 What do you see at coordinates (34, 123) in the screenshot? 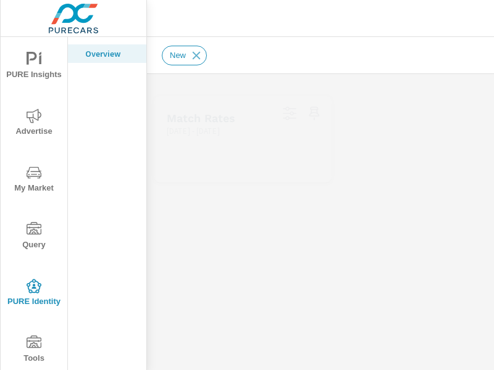
I see `span: Advertise` at bounding box center [34, 123].